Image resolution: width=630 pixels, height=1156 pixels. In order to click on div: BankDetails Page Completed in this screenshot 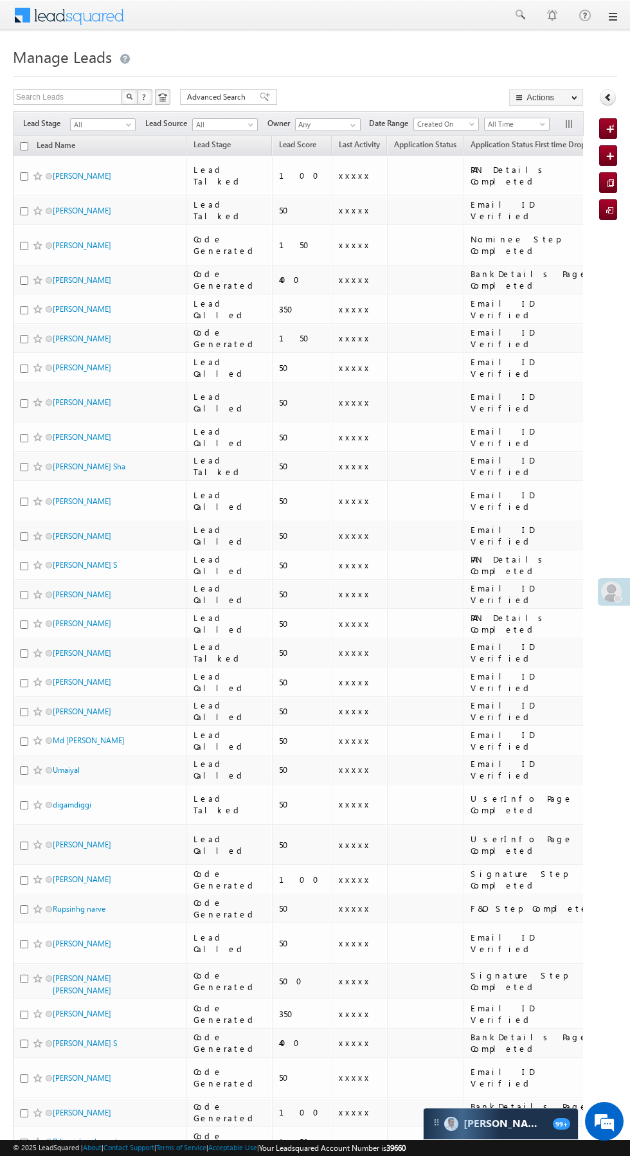, I will do `click(535, 280)`.